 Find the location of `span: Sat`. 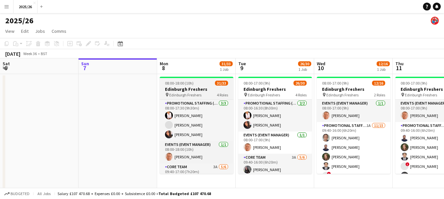

span: Sat is located at coordinates (6, 64).